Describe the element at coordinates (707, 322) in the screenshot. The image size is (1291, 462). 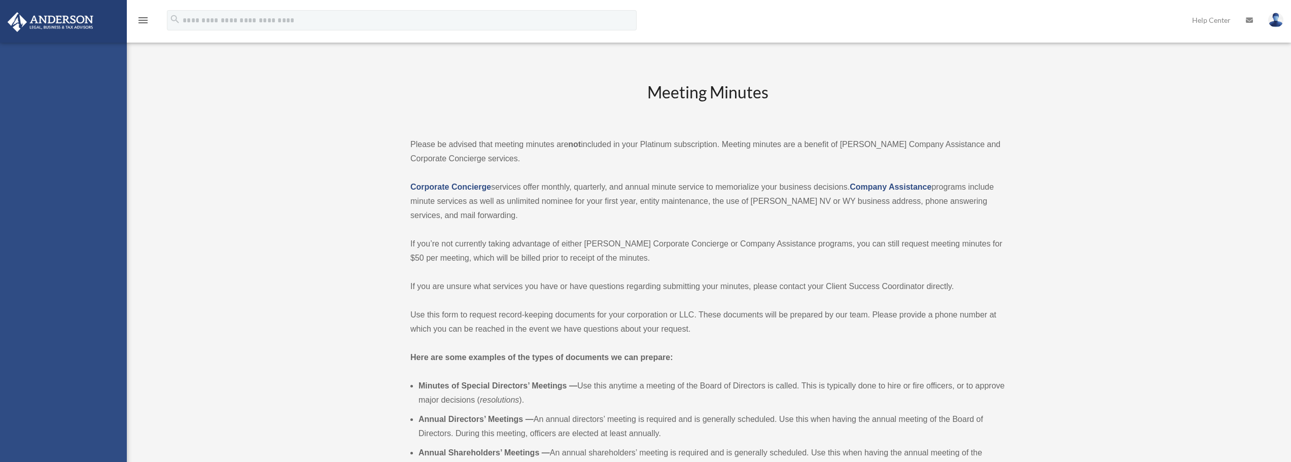
I see `p: Use this form to request record-keeping documents for your corporation or LLC. These documents wi...` at that location.